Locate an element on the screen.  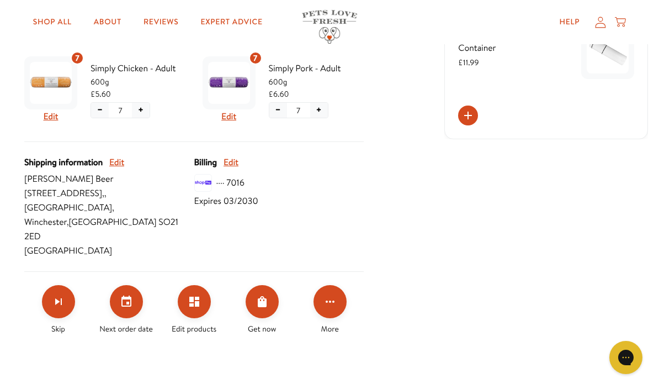
span: Simply Chicken - Adult is located at coordinates (138, 68).